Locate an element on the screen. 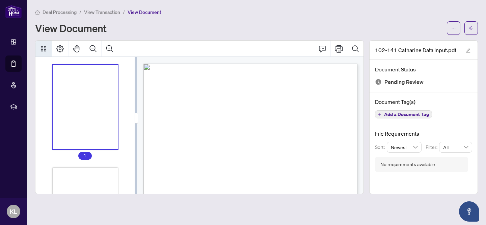 The height and width of the screenshot is (225, 486). div: No requirements available is located at coordinates (408, 164).